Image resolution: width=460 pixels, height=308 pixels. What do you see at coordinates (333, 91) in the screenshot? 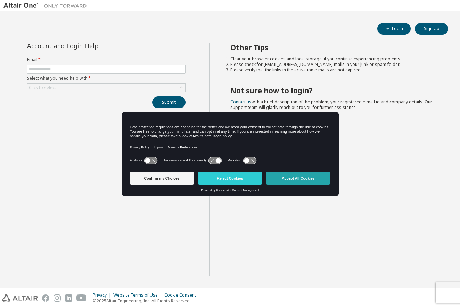
I see `h2: Not sure how to login?` at bounding box center [333, 91].